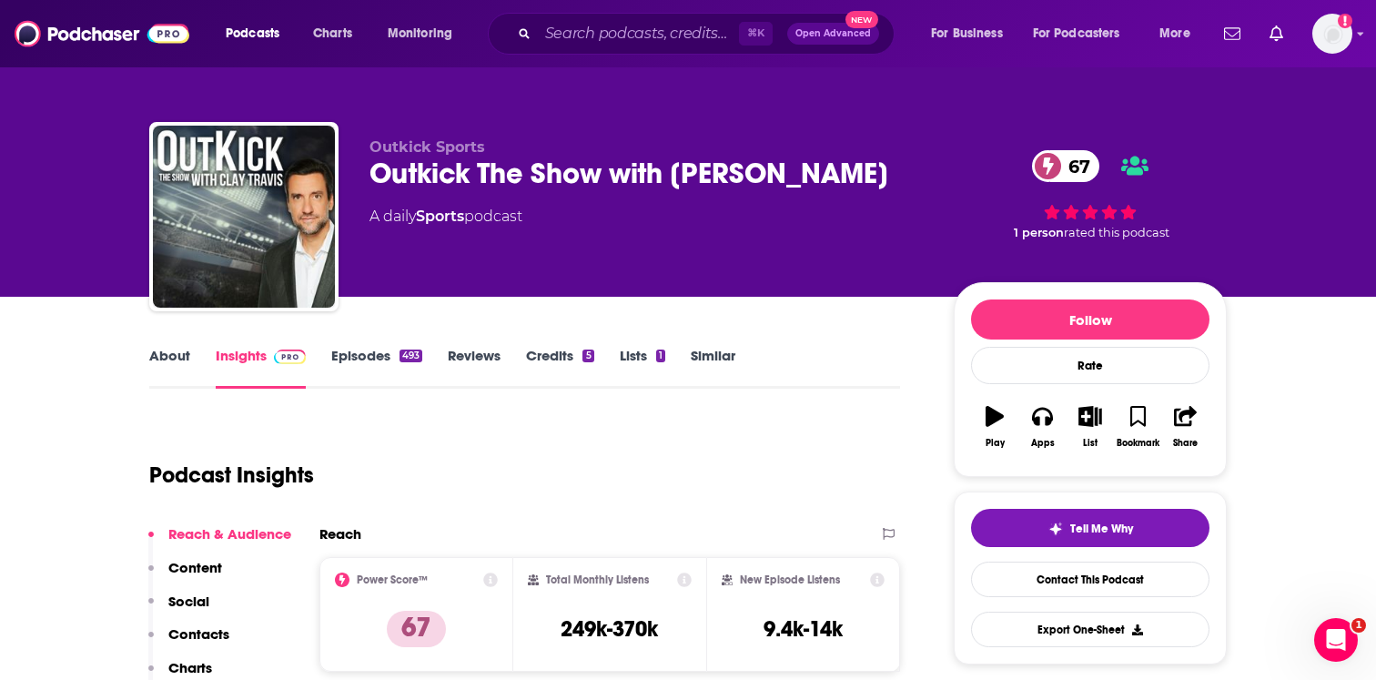  I want to click on a: Episodes493, so click(377, 368).